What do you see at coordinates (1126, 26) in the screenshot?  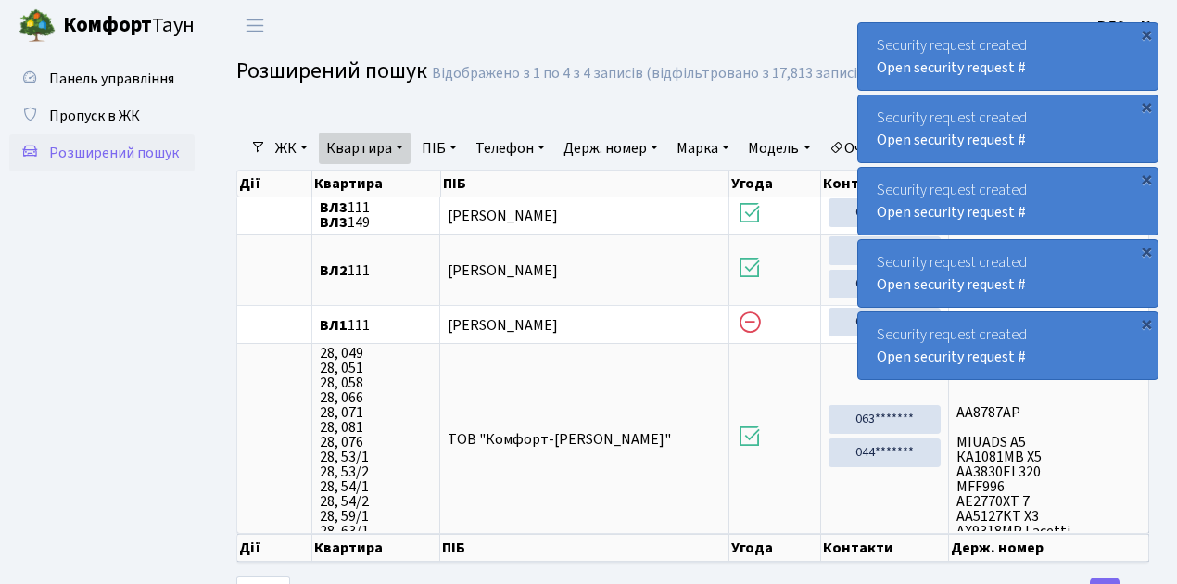 I see `a: ВЛ2 -. К.` at bounding box center [1126, 26].